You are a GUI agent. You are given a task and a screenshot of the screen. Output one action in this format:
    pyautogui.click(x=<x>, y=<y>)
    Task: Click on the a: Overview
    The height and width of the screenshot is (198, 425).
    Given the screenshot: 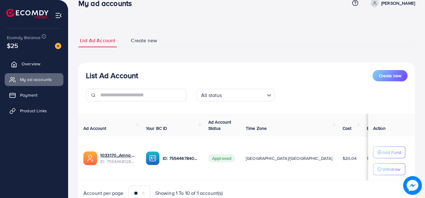 What is the action you would take?
    pyautogui.click(x=34, y=64)
    